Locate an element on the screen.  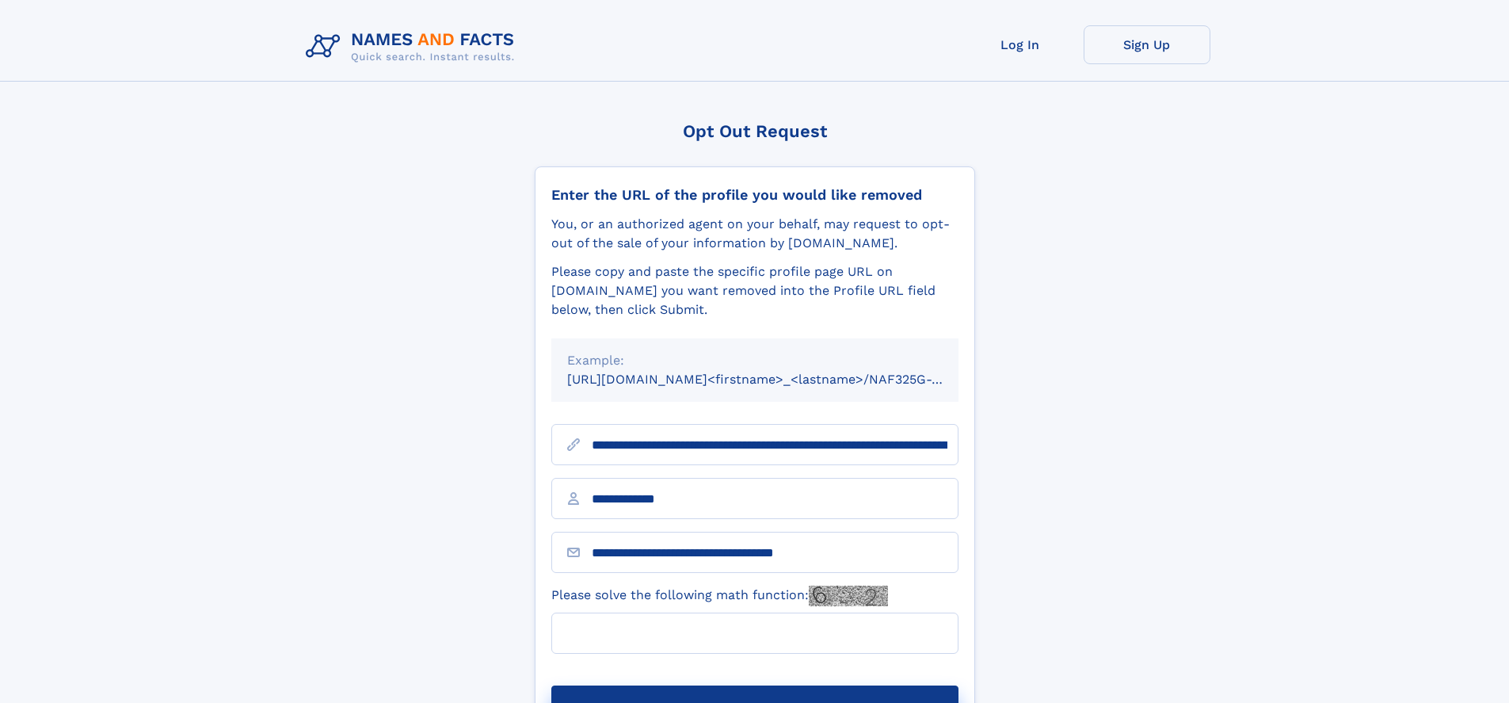
img: Logo Names and Facts is located at coordinates (414, 47).